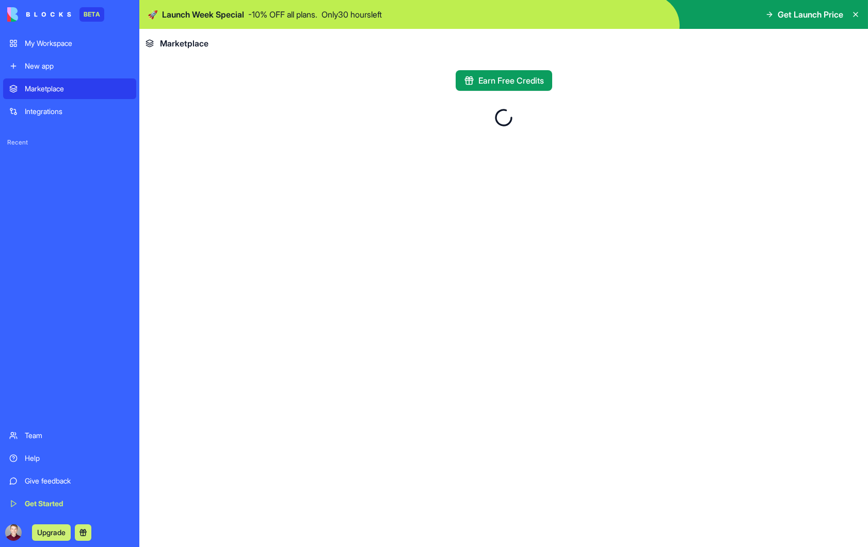 The height and width of the screenshot is (547, 868). I want to click on div: My Workspace, so click(77, 43).